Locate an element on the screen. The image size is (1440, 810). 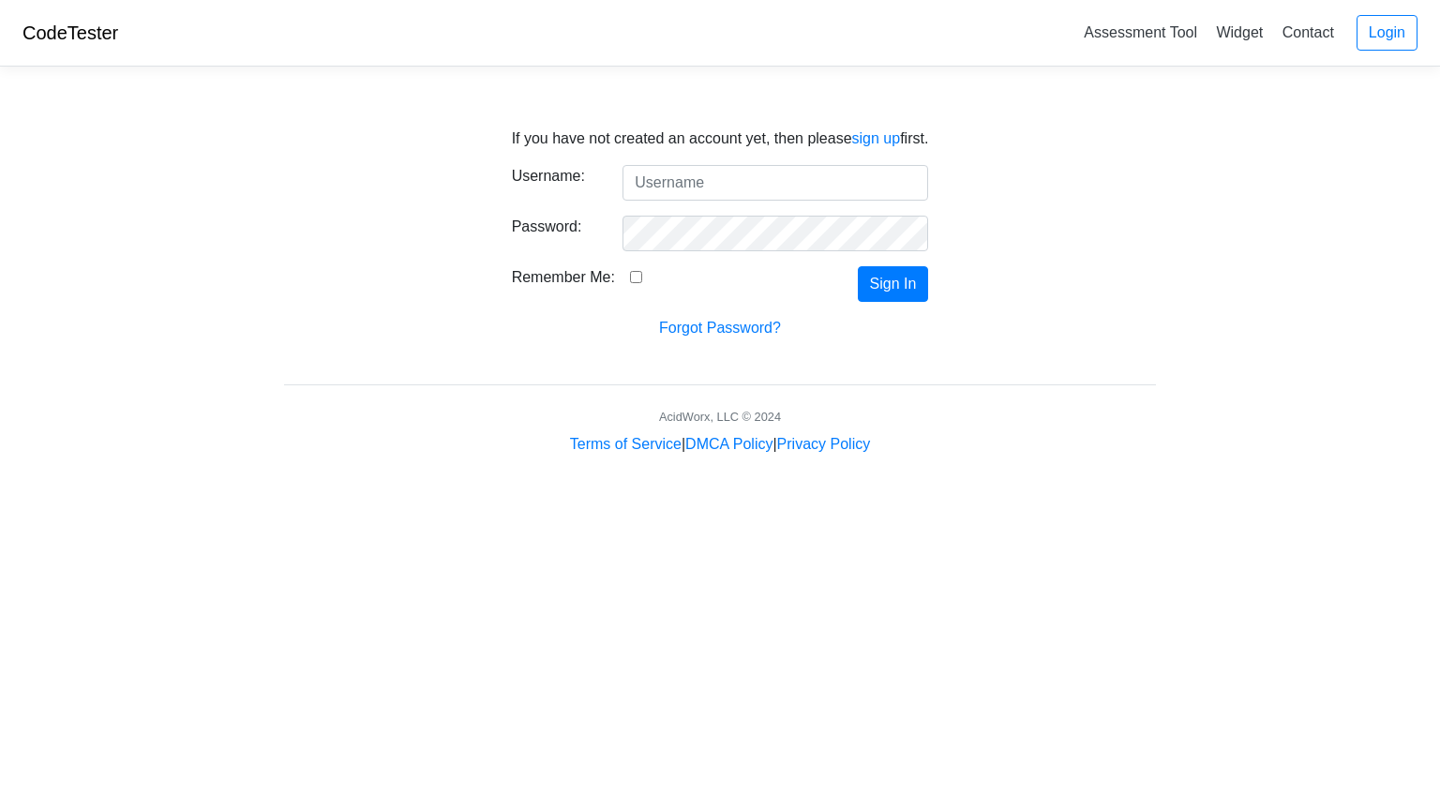
input: Username is located at coordinates (775, 183).